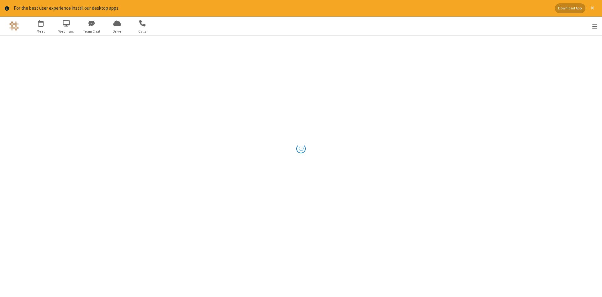 This screenshot has width=602, height=297. I want to click on div: For the best user experience install our desktop apps., so click(282, 8).